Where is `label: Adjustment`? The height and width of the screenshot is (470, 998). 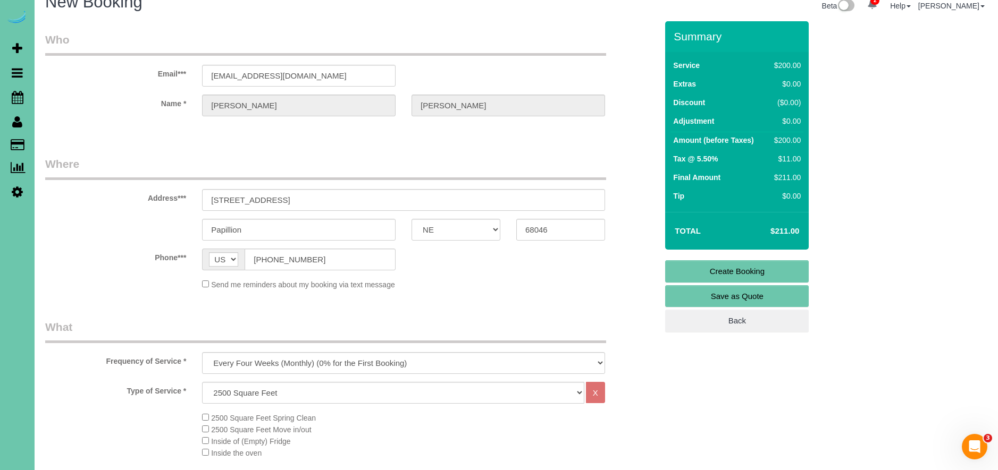 label: Adjustment is located at coordinates (693, 121).